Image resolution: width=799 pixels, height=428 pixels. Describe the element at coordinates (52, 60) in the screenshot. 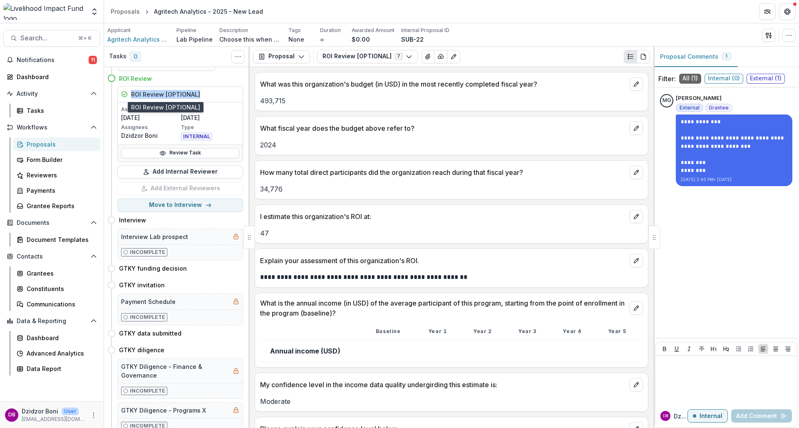

I see `span: Notifications` at that location.